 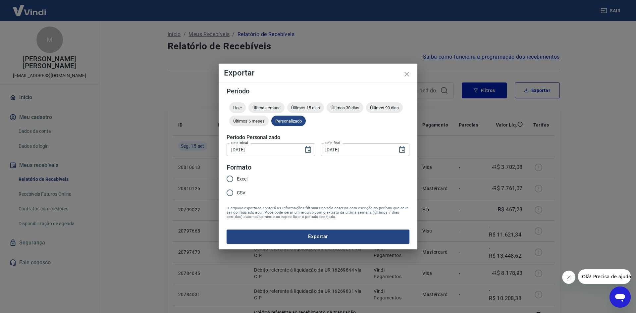 What do you see at coordinates (318, 73) in the screenshot?
I see `h4: Exportar` at bounding box center [318, 73].